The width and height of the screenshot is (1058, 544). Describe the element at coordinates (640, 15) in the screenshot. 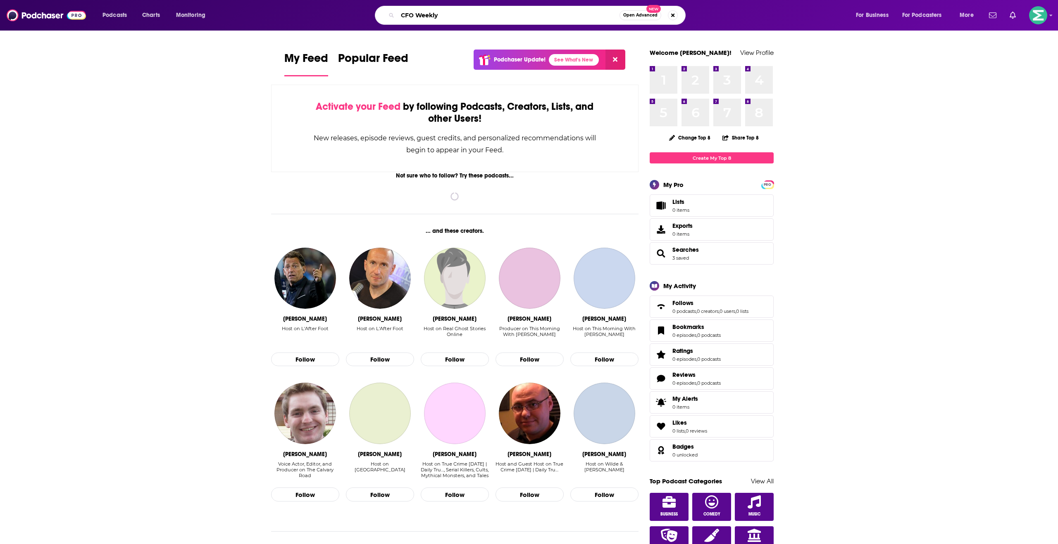

I see `button: Open AdvancedNew` at that location.